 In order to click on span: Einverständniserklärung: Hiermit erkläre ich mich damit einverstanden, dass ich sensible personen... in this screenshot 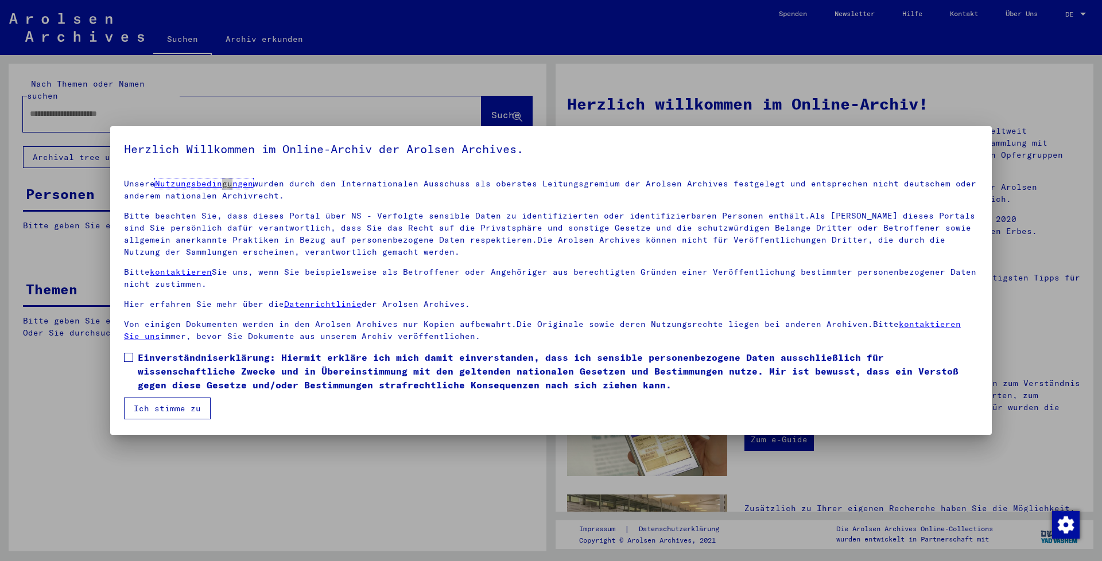, I will do `click(558, 371)`.